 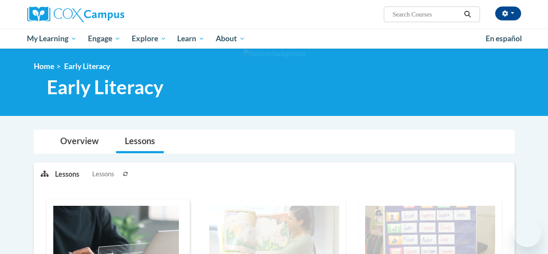 I want to click on span: About, so click(x=231, y=39).